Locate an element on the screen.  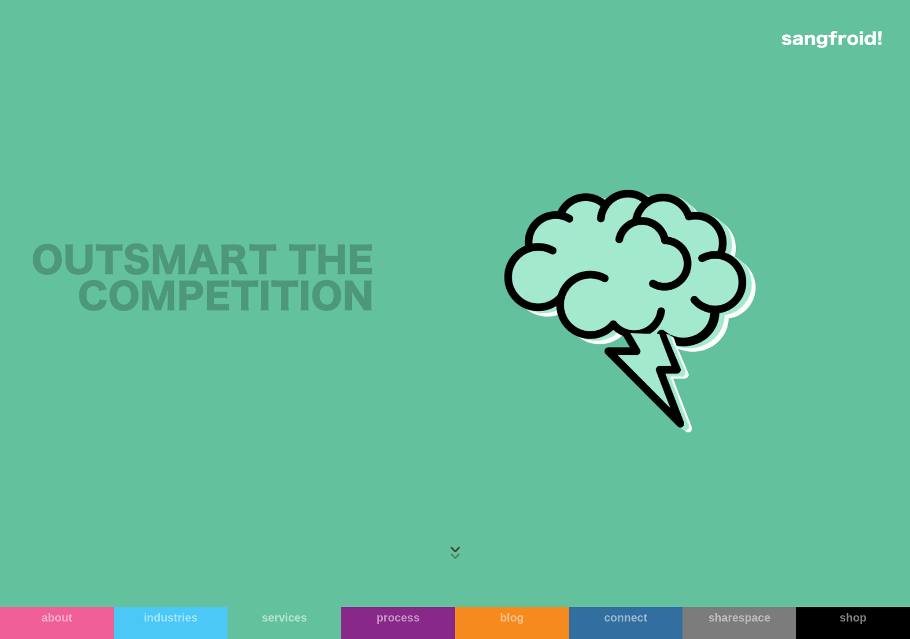
a: blog is located at coordinates (512, 622).